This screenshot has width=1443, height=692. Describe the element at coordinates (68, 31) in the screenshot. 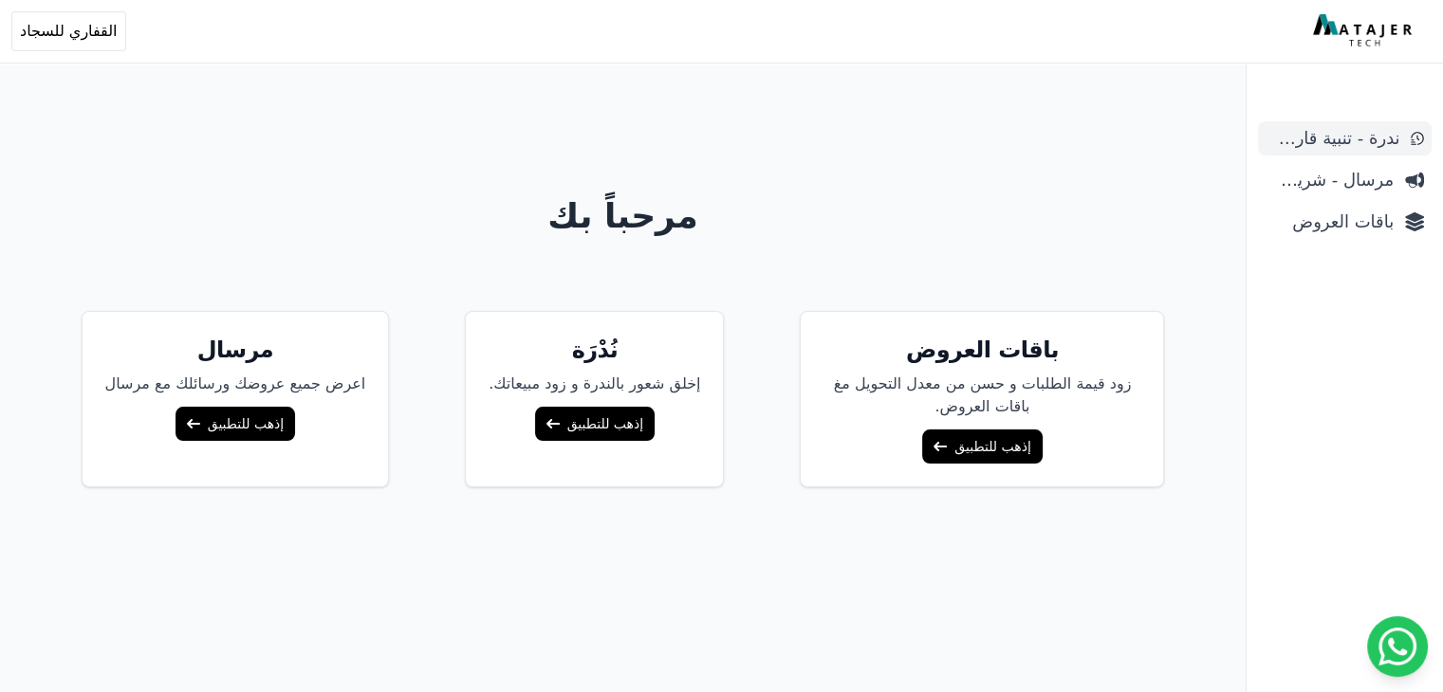

I see `button: القفاري للسجاد` at that location.